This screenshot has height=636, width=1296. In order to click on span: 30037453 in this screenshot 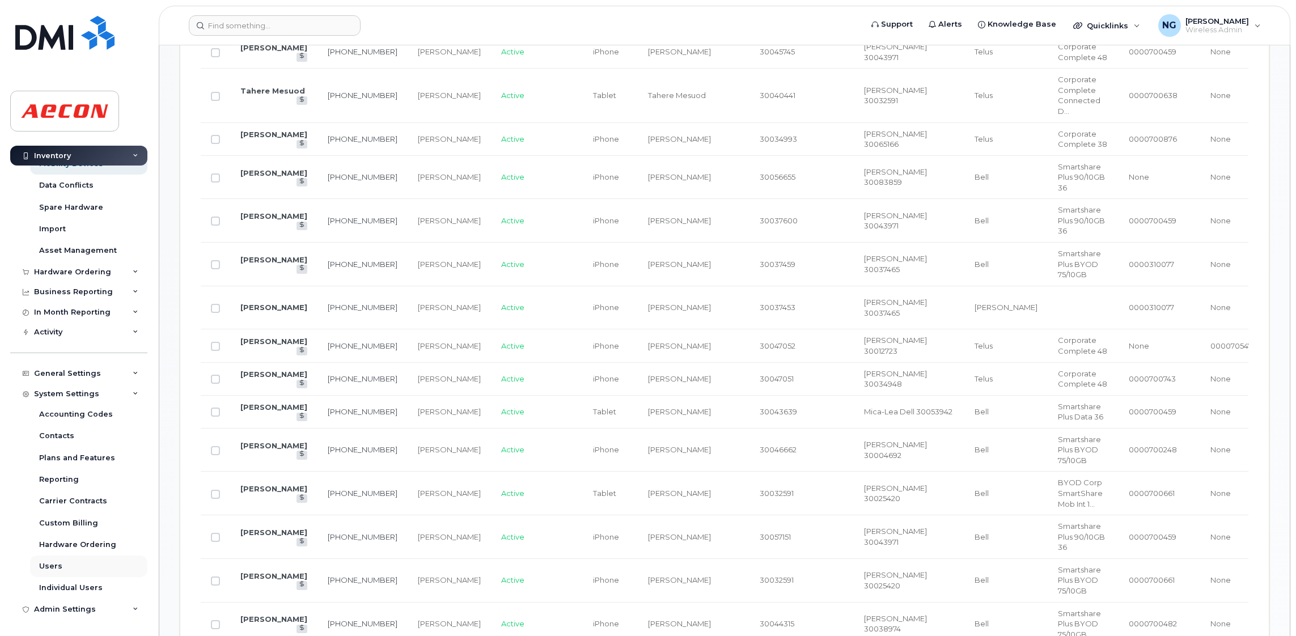, I will do `click(777, 307)`.